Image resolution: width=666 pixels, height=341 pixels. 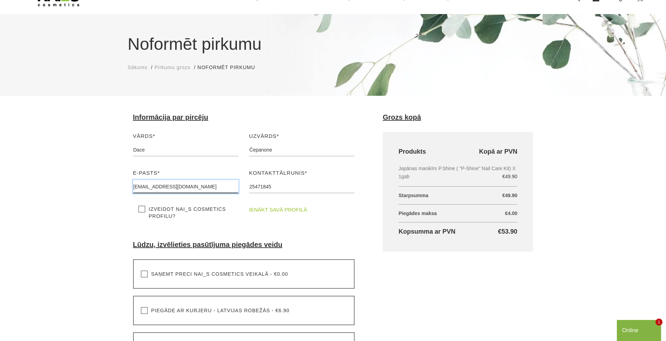 What do you see at coordinates (458, 152) in the screenshot?
I see `h4: Produkts` at bounding box center [458, 152].